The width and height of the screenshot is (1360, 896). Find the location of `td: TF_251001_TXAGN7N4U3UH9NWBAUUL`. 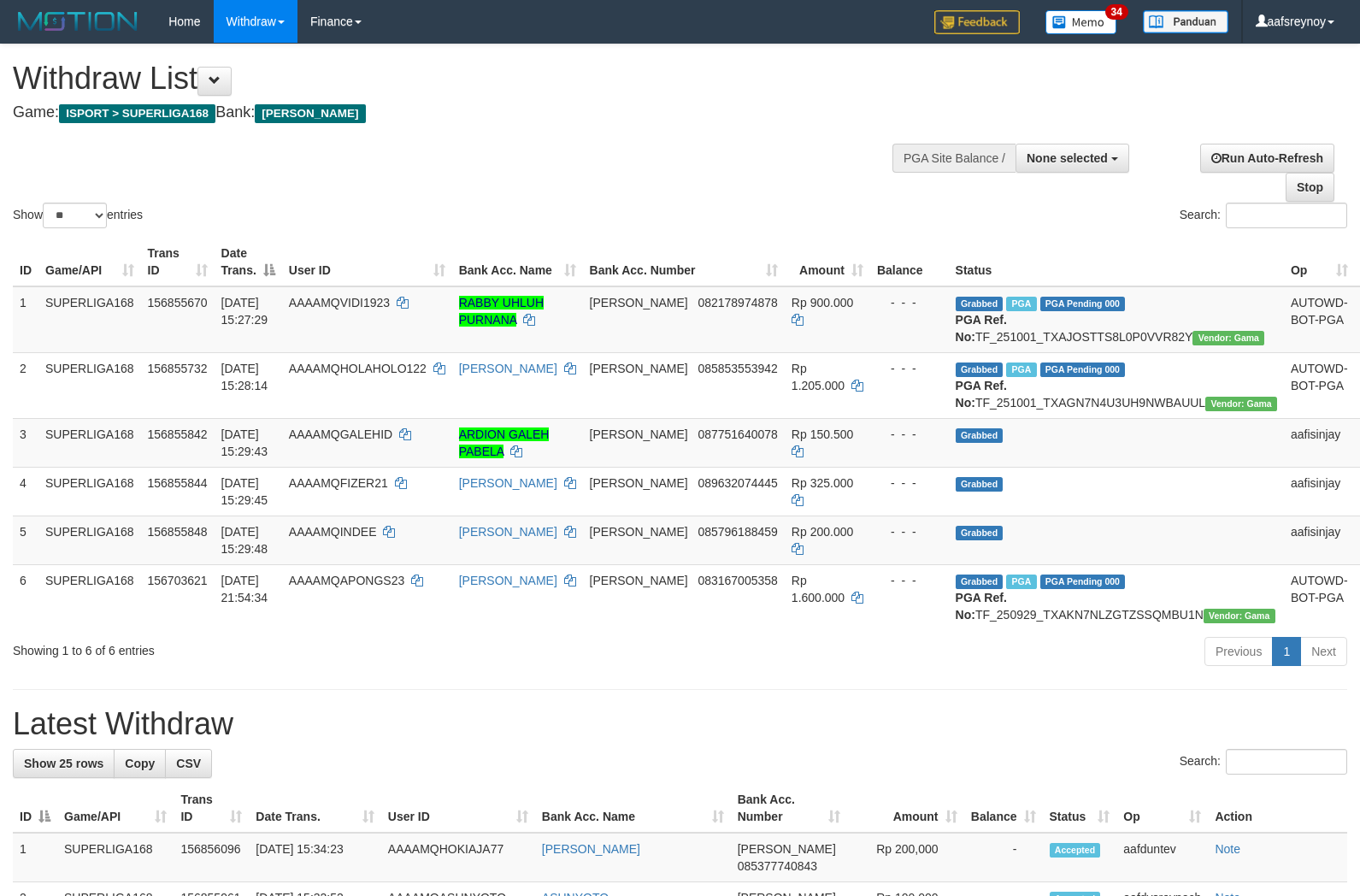

td: TF_251001_TXAGN7N4U3UH9NWBAUUL is located at coordinates (1117, 385).